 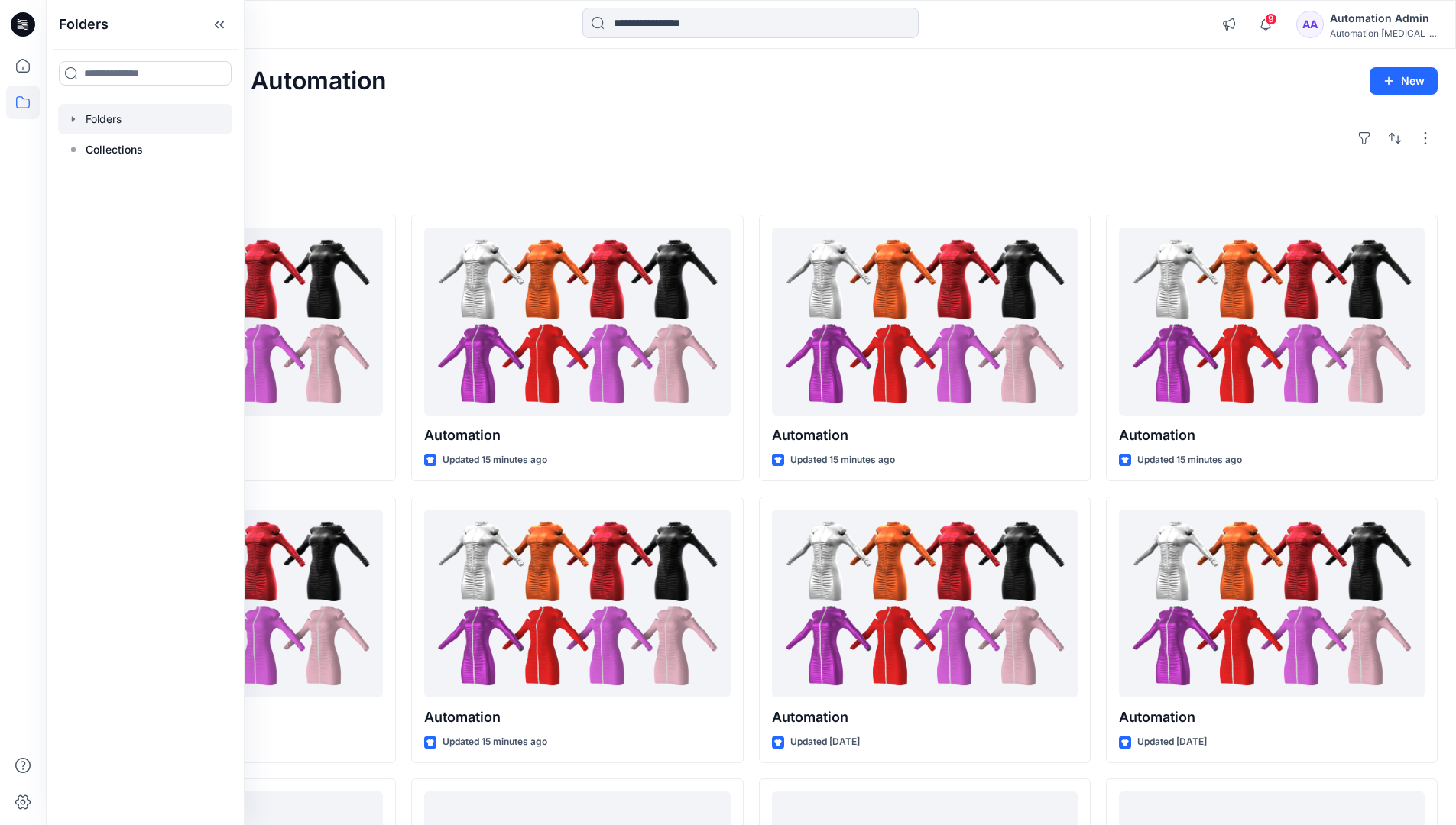 I want to click on div: Automation Admin, so click(x=1383, y=18).